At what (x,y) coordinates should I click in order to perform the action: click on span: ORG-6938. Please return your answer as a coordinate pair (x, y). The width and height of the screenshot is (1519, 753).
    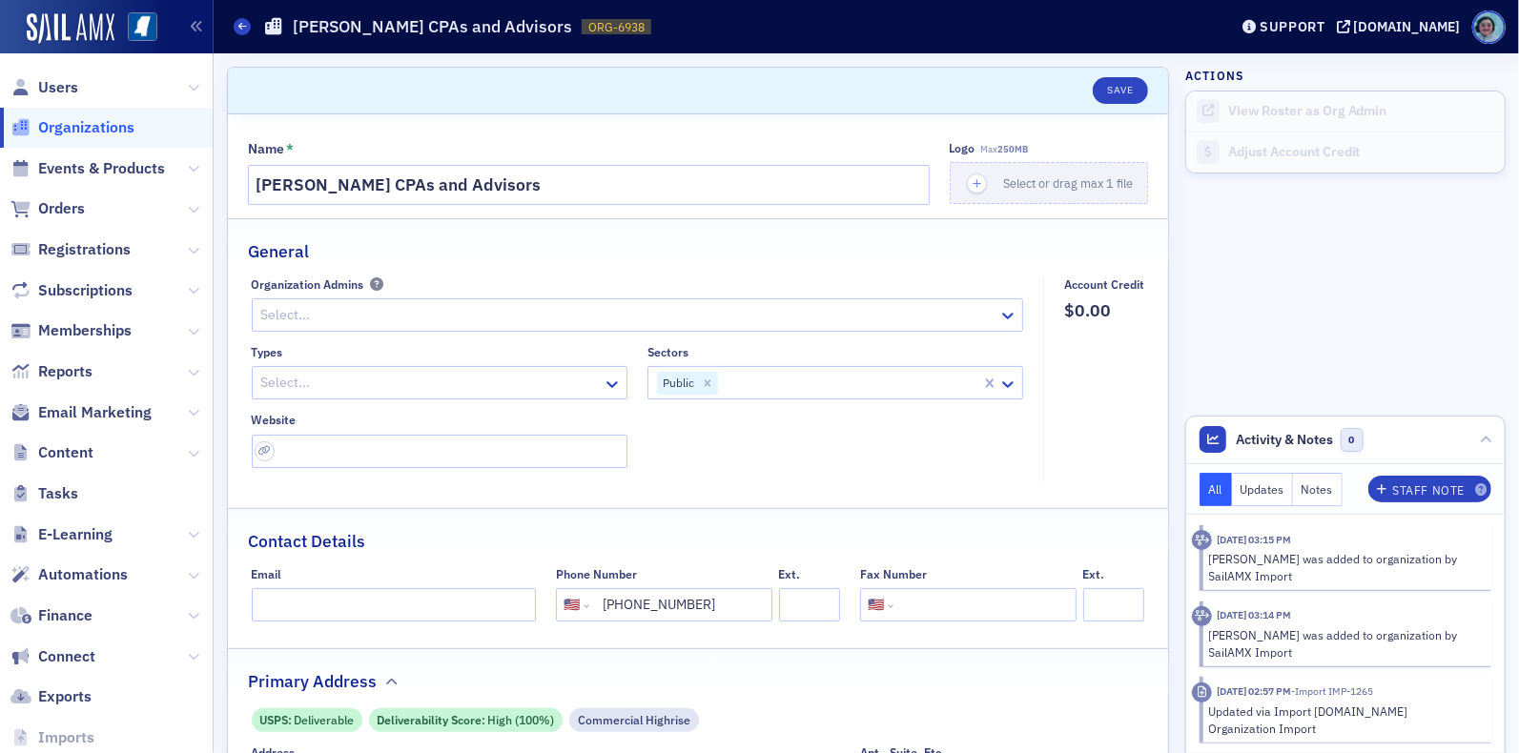
    Looking at the image, I should click on (616, 27).